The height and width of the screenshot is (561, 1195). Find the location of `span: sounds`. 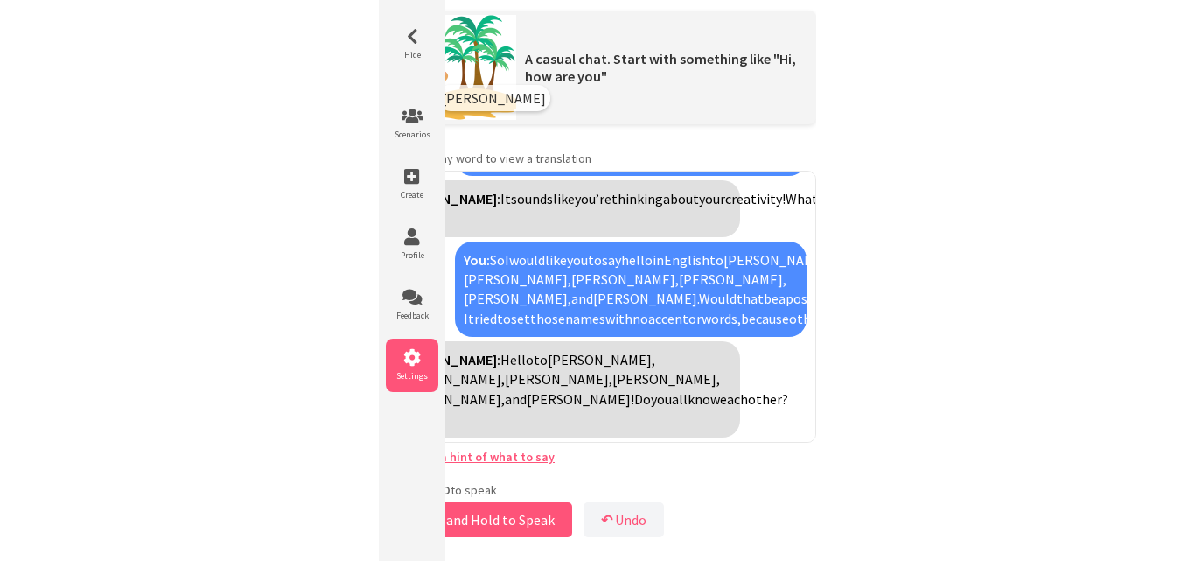

span: sounds is located at coordinates (532, 199).